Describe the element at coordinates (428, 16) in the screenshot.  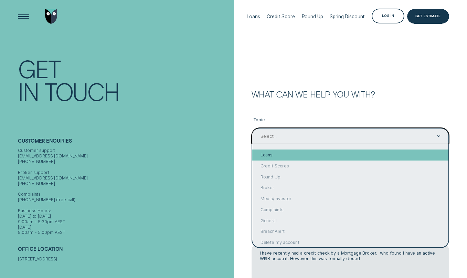
I see `a: Get Estimate` at that location.